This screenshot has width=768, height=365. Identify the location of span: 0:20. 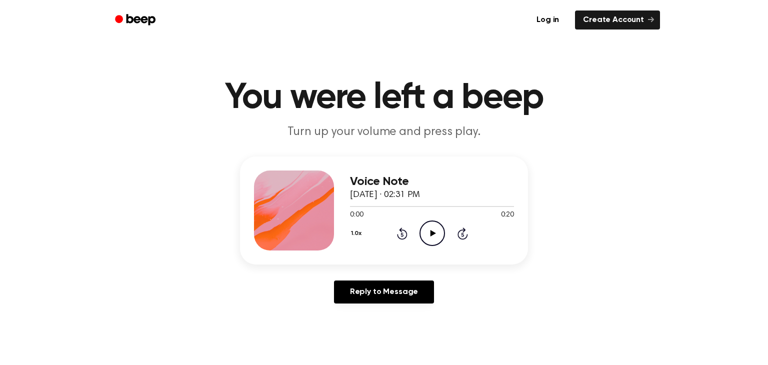
(508, 215).